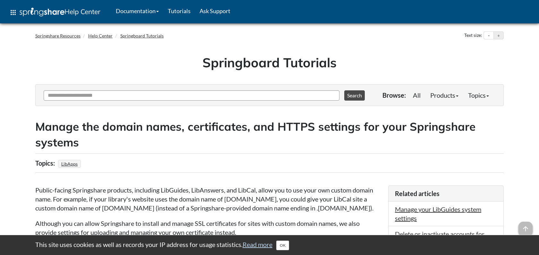  I want to click on button: Close, so click(283, 246).